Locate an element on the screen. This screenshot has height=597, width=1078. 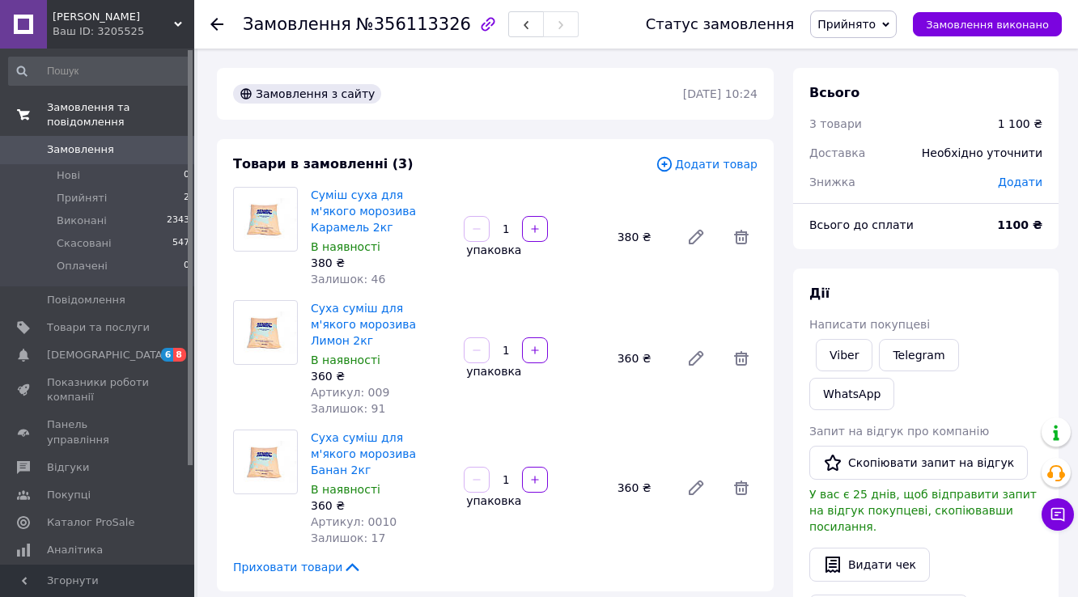
span: Аналітика is located at coordinates (74, 550).